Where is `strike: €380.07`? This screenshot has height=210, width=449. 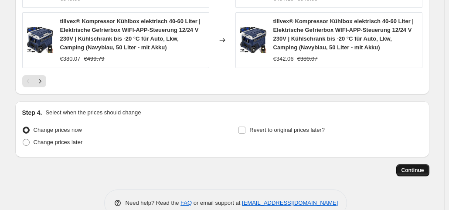
strike: €380.07 is located at coordinates (308, 59).